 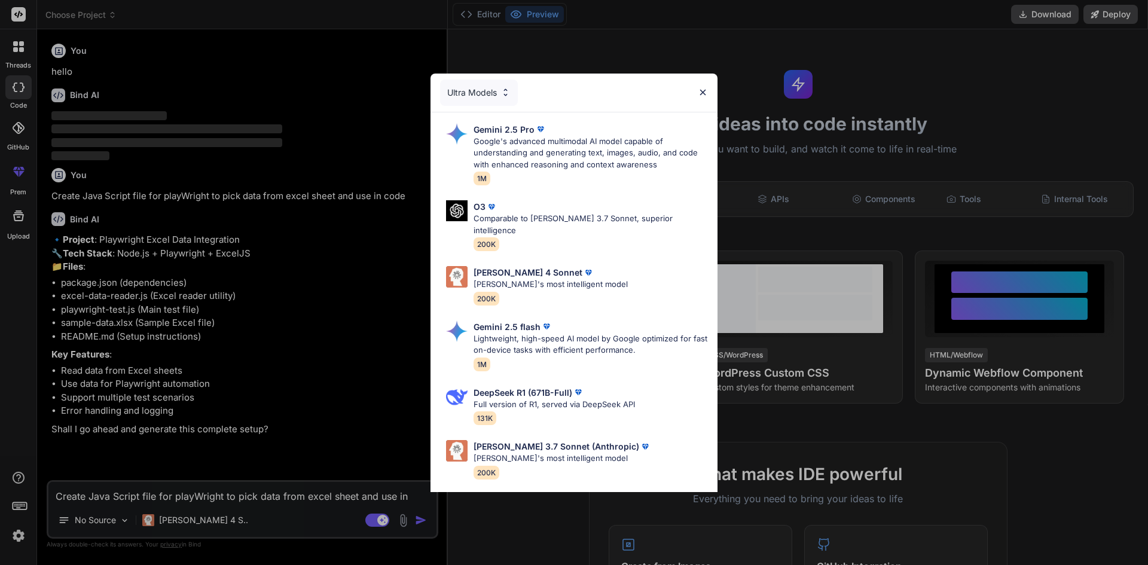 I want to click on span: 131K, so click(x=485, y=418).